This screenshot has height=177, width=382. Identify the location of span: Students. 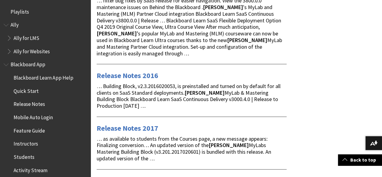
(24, 156).